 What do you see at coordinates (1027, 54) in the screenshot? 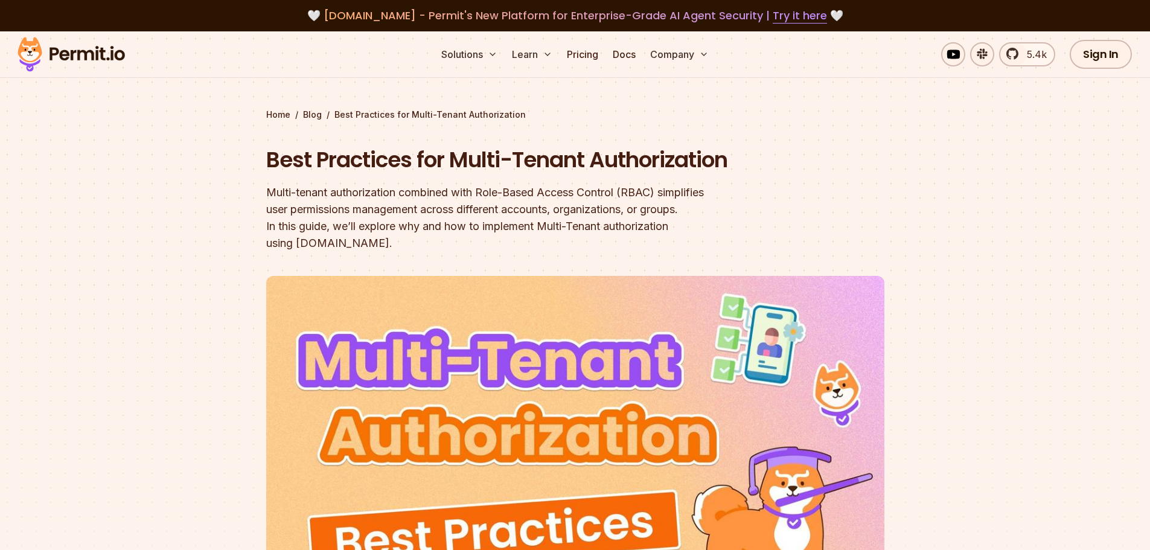
I see `a: 5.4k` at bounding box center [1027, 54].